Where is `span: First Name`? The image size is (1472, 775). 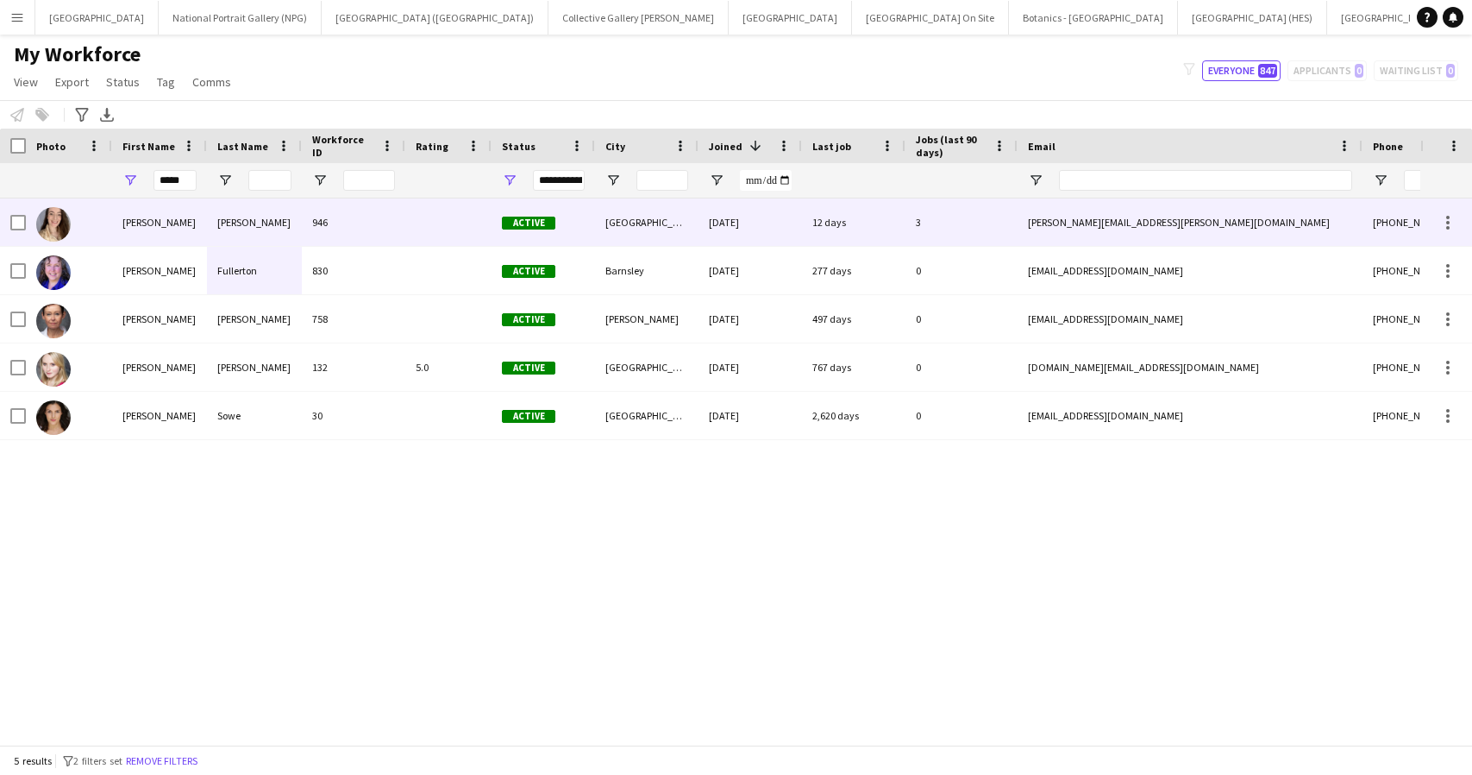 span: First Name is located at coordinates (148, 146).